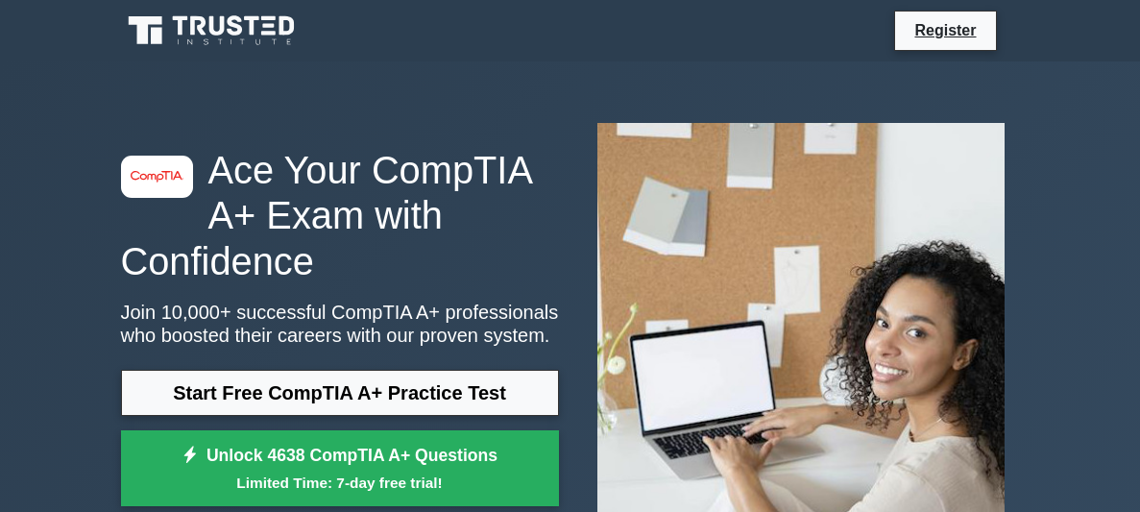  I want to click on a: Register, so click(945, 30).